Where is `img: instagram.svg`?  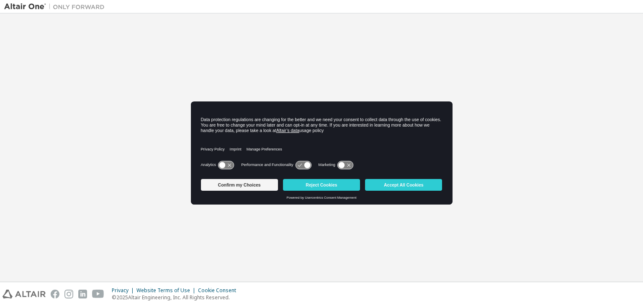 img: instagram.svg is located at coordinates (69, 294).